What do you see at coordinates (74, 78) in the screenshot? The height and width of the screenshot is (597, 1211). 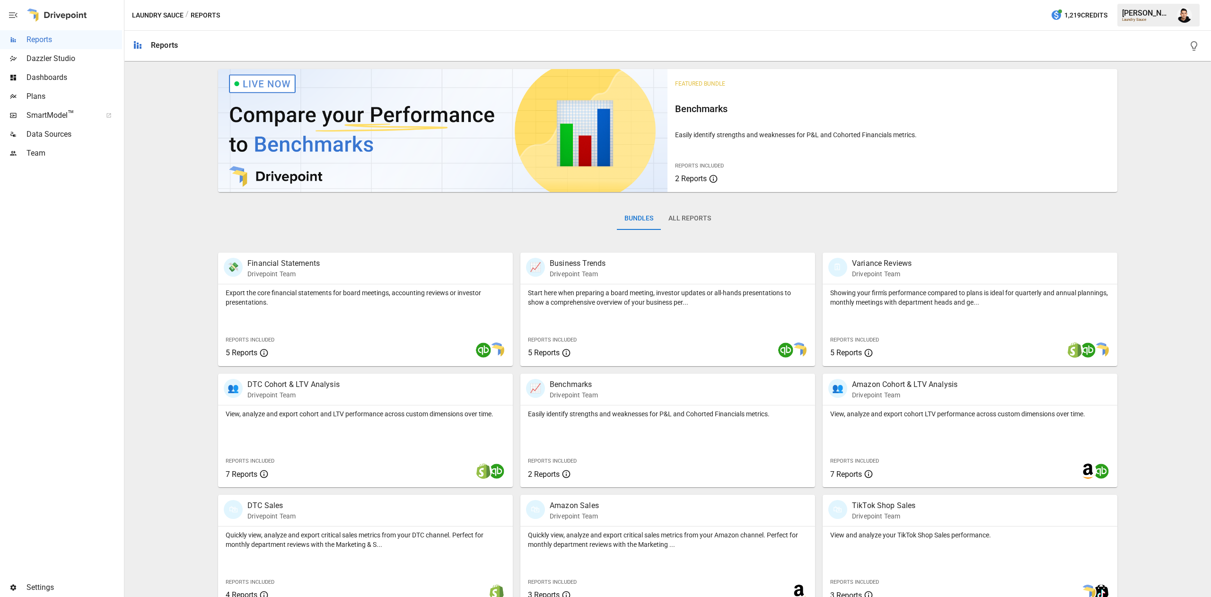 I see `span: Dashboards` at bounding box center [74, 78].